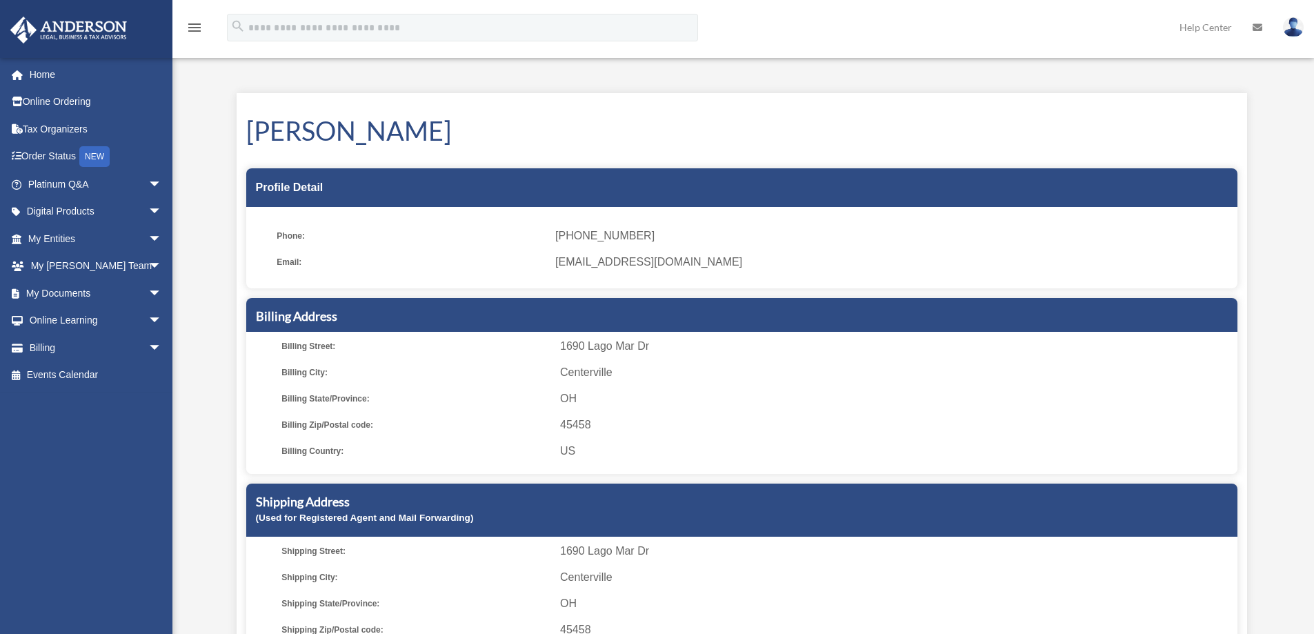 The image size is (1314, 634). I want to click on h5: Billing Address, so click(741, 316).